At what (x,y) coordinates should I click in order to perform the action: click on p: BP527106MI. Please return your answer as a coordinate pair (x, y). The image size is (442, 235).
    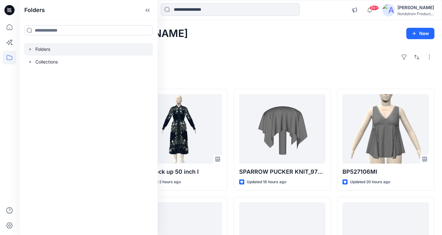
    Looking at the image, I should click on (386, 172).